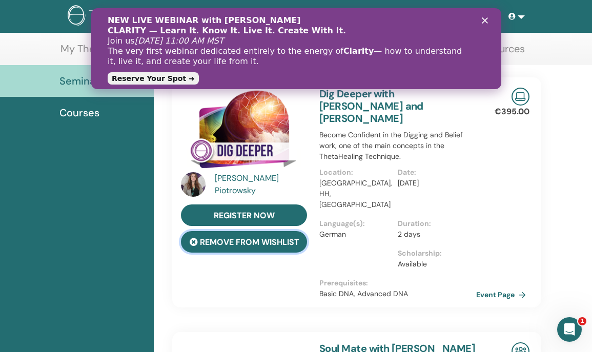 The width and height of the screenshot is (592, 352). I want to click on div: Schließen, so click(395, 12).